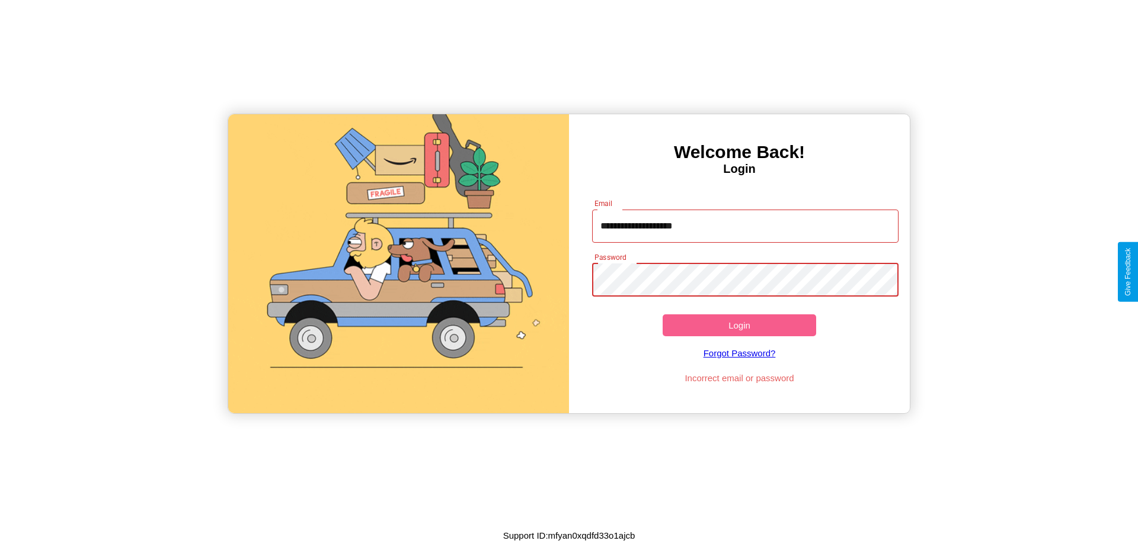  Describe the element at coordinates (569, 536) in the screenshot. I see `p: Support ID: mfyan0xqdfd33o1ajcb` at that location.